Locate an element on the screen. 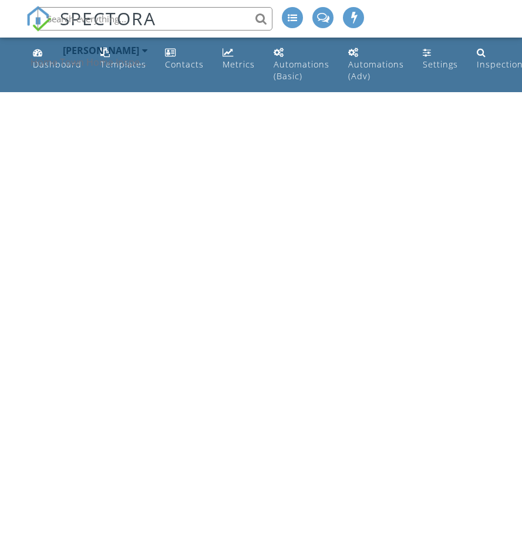 Image resolution: width=522 pixels, height=547 pixels. a: Automations (Basic) is located at coordinates (301, 65).